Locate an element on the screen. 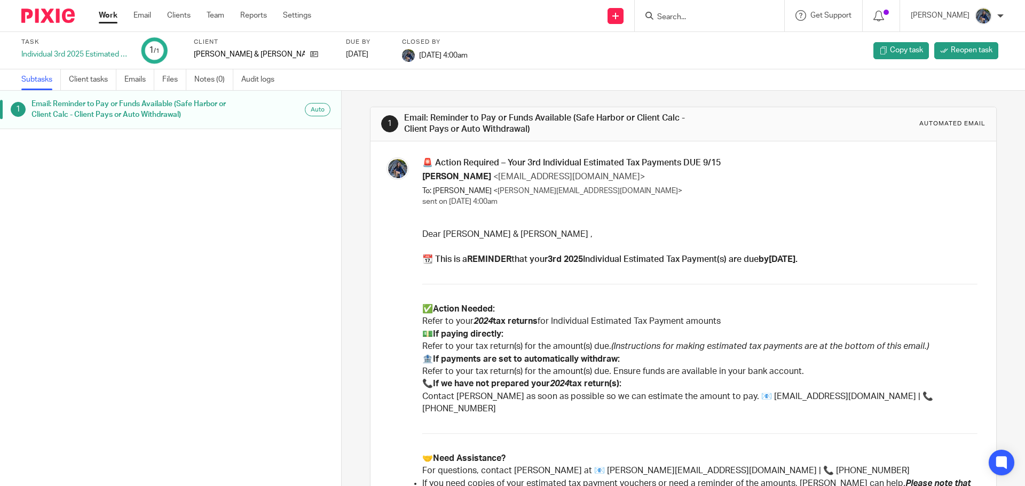 This screenshot has height=486, width=1025. strong: by is located at coordinates (778, 259).